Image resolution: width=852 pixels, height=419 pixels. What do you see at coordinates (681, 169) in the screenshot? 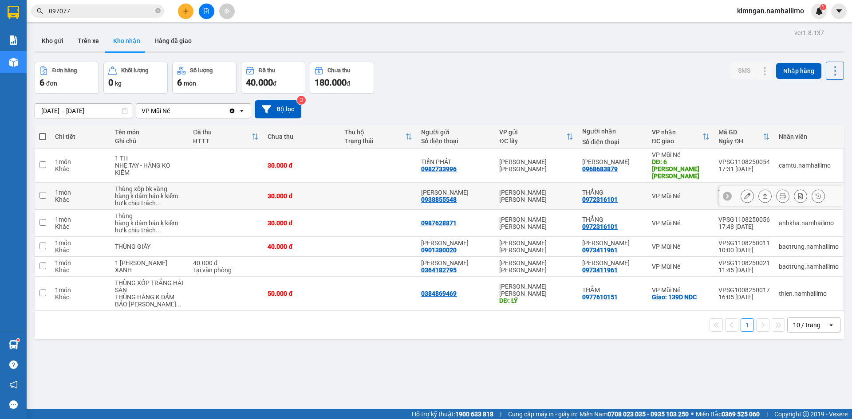
I see `div: DĐ: 6 huỳnh thúc khánh` at bounding box center [681, 169].